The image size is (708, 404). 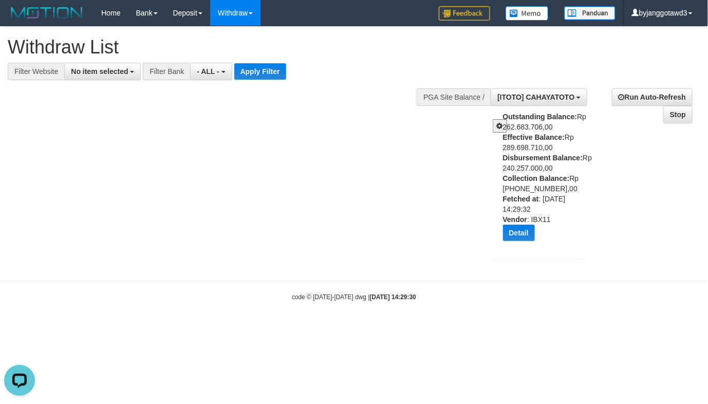 I want to click on b: Vendor, so click(x=515, y=219).